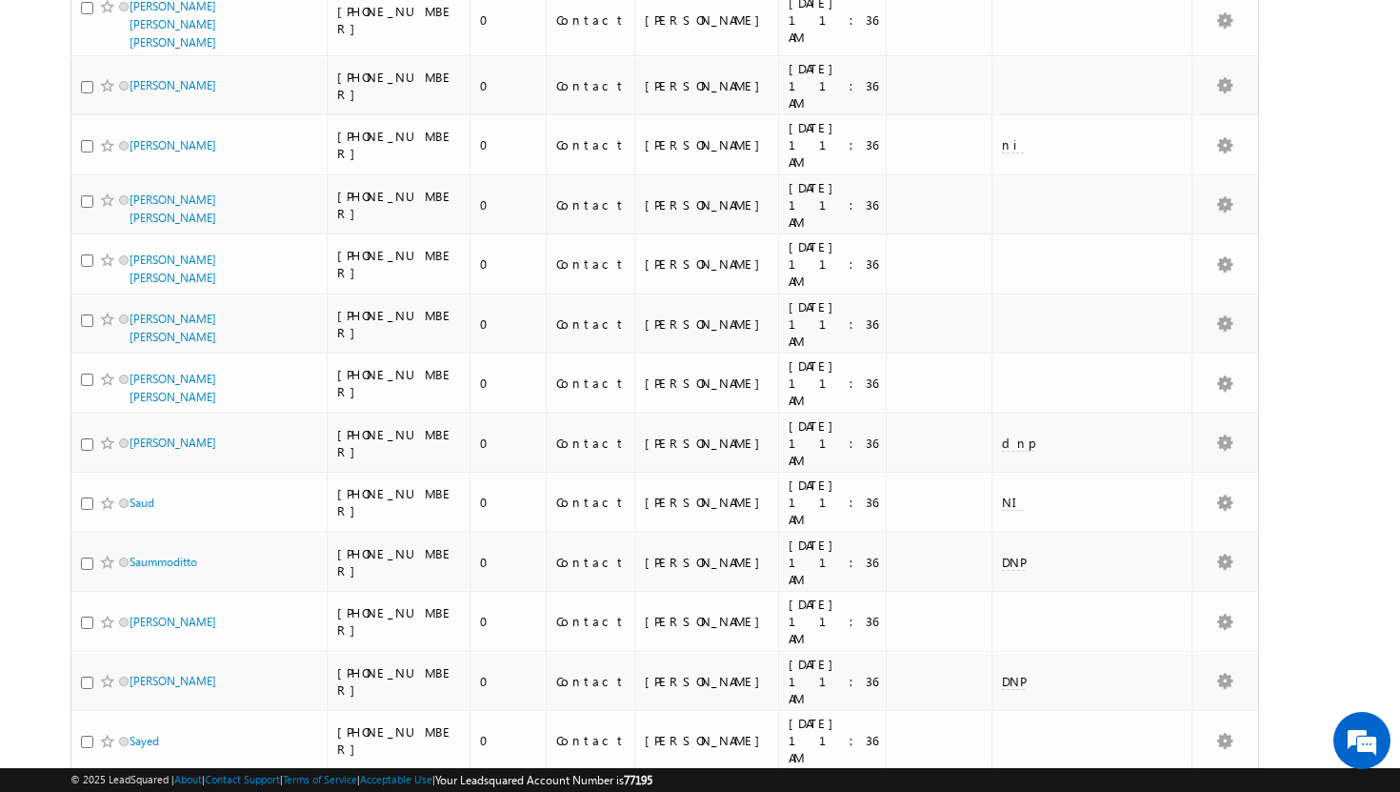  What do you see at coordinates (1013, 144) in the screenshot?
I see `span: ni` at bounding box center [1013, 144].